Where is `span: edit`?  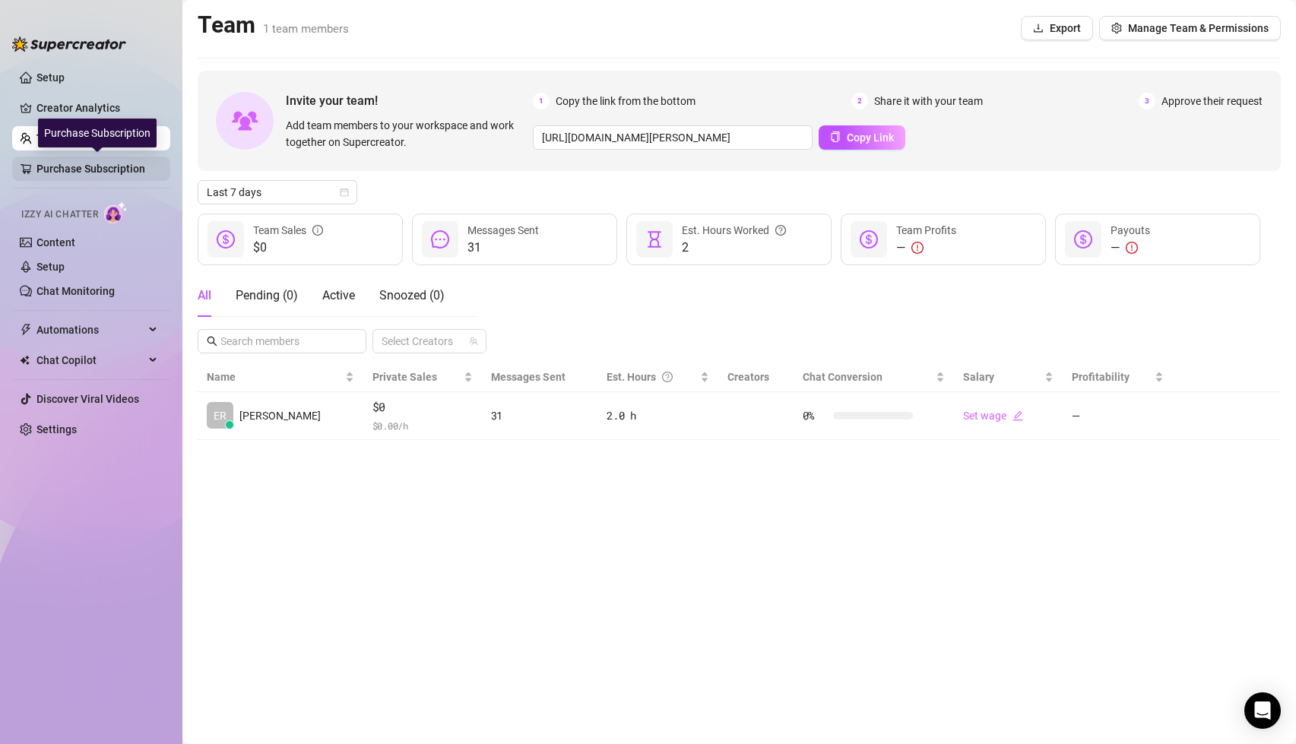
span: edit is located at coordinates (1018, 416).